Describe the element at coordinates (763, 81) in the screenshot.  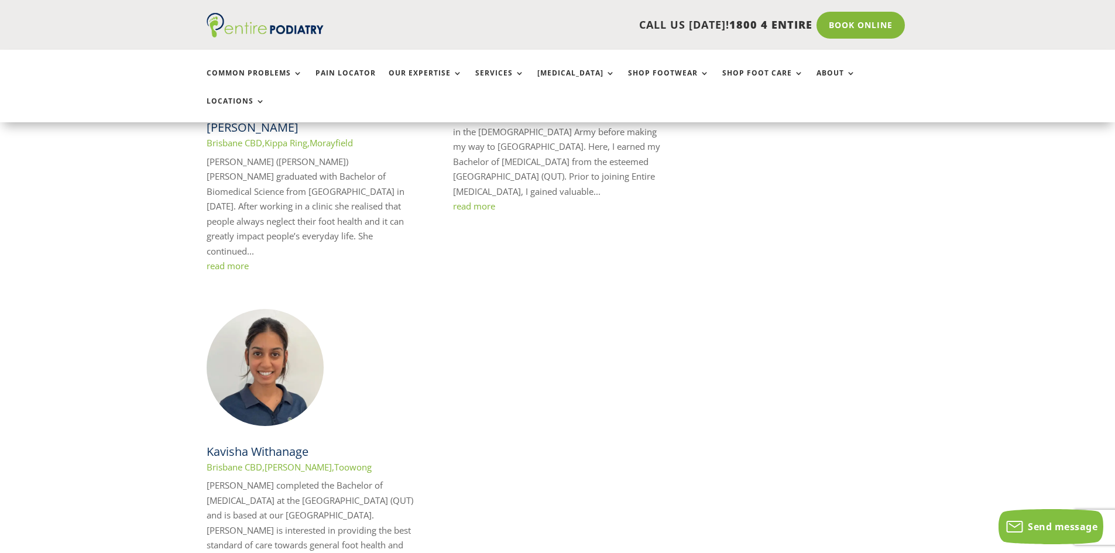
I see `a: Shop Foot Care` at that location.